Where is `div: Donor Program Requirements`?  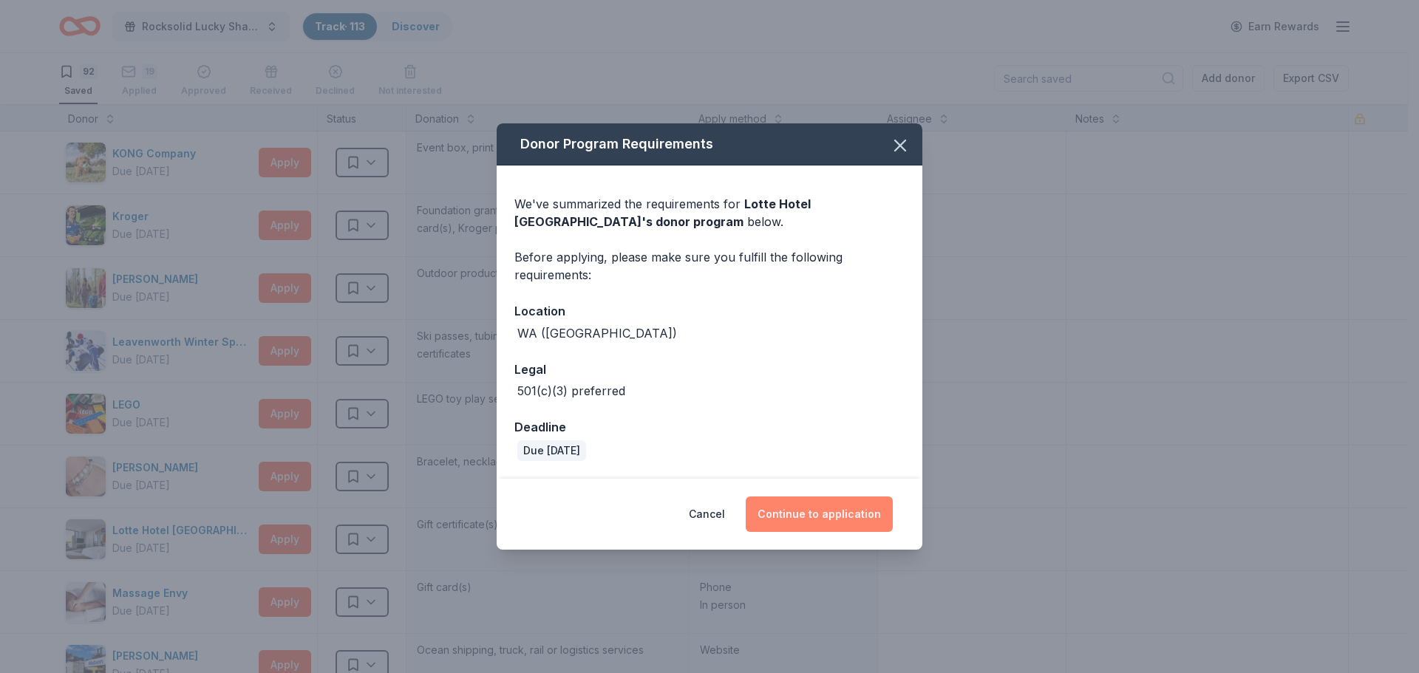 div: Donor Program Requirements is located at coordinates (710, 144).